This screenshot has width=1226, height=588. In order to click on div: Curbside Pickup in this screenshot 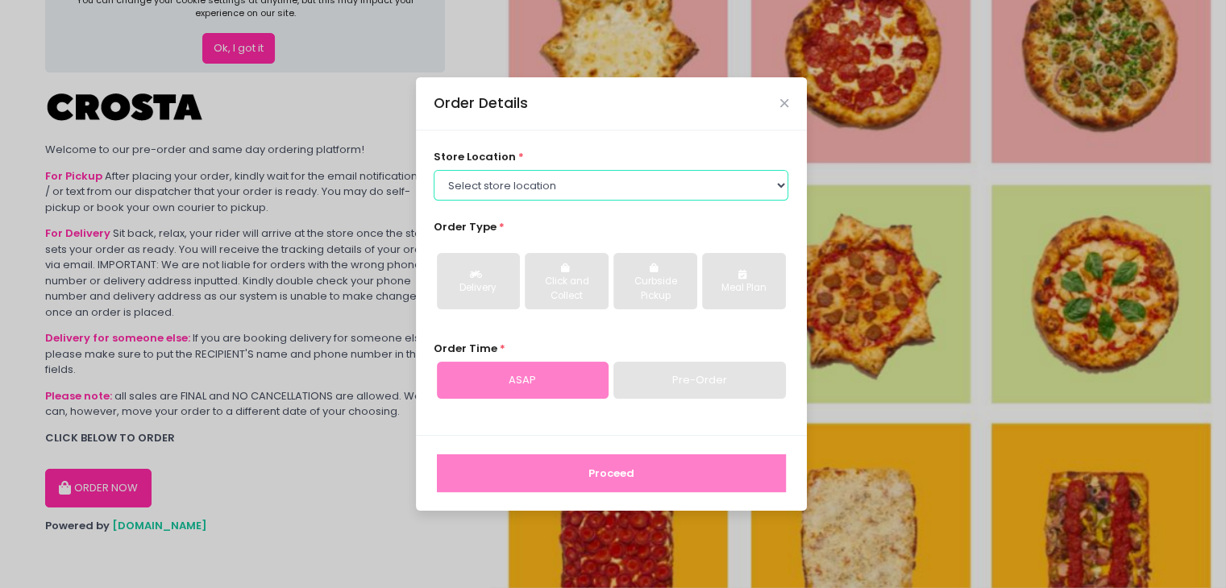, I will do `click(655, 289)`.